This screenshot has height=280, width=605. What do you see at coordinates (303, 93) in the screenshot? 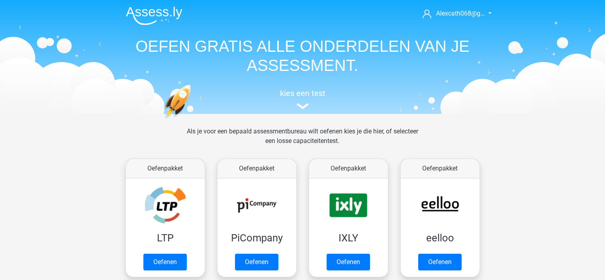
I see `h5: kies een test` at bounding box center [303, 93].